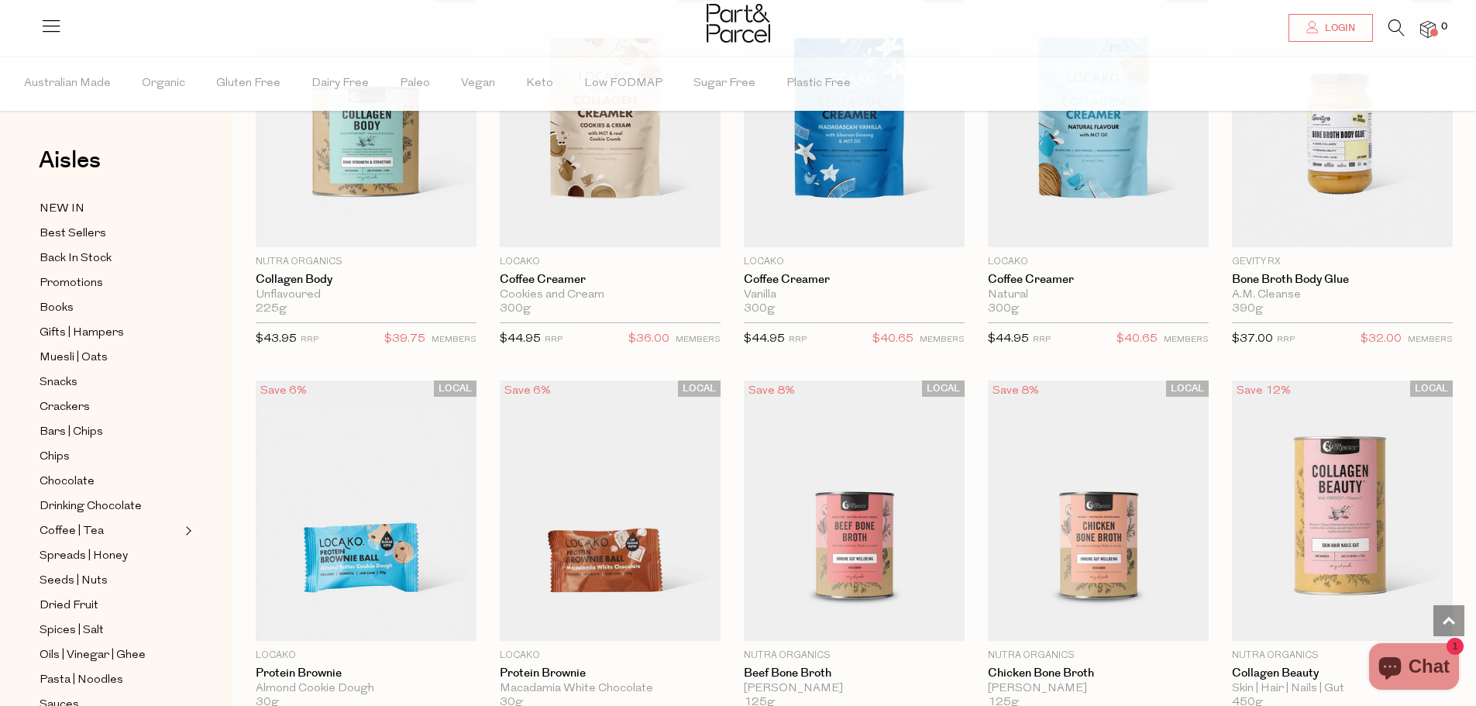 Image resolution: width=1476 pixels, height=706 pixels. I want to click on span: Australian Made, so click(67, 84).